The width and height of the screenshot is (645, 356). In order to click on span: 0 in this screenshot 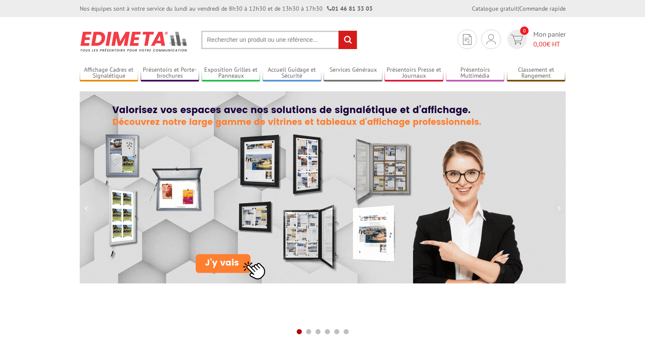, I will do `click(524, 31)`.